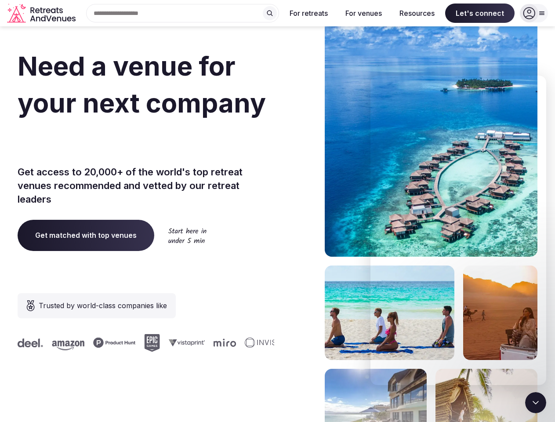 This screenshot has width=555, height=422. What do you see at coordinates (363, 13) in the screenshot?
I see `button: For venues` at bounding box center [363, 13].